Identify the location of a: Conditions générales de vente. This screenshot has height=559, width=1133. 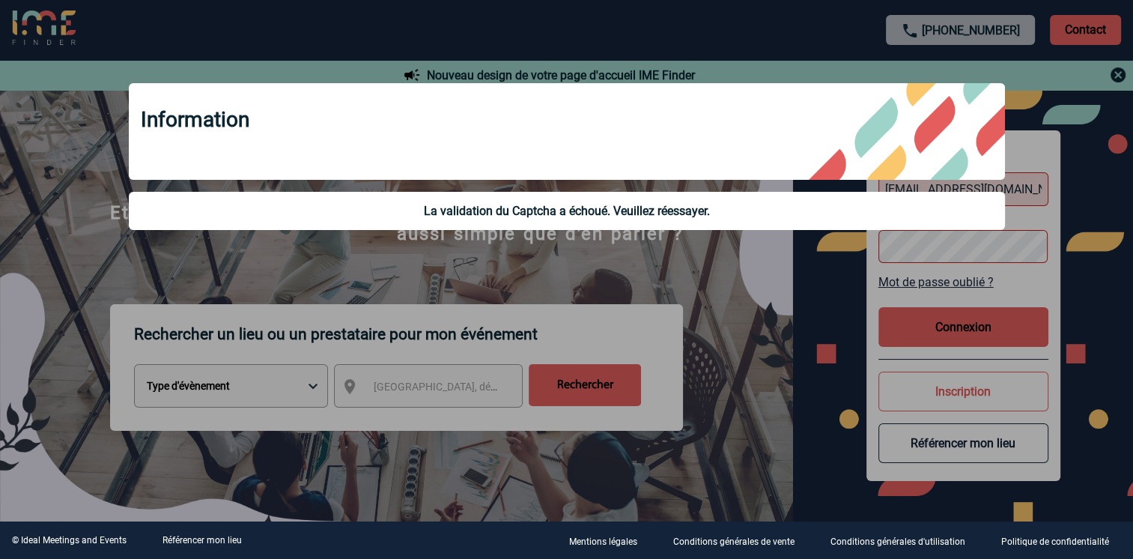
(740, 540).